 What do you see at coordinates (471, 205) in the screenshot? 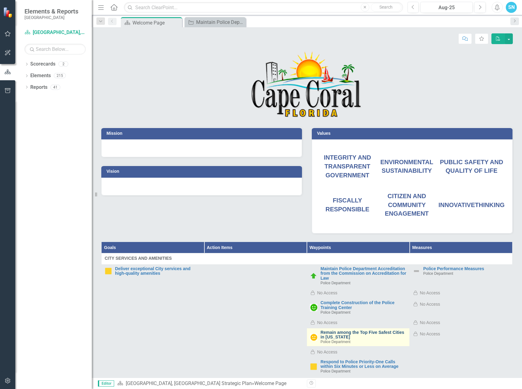
I see `span: INNOVATIVE` at bounding box center [471, 205].